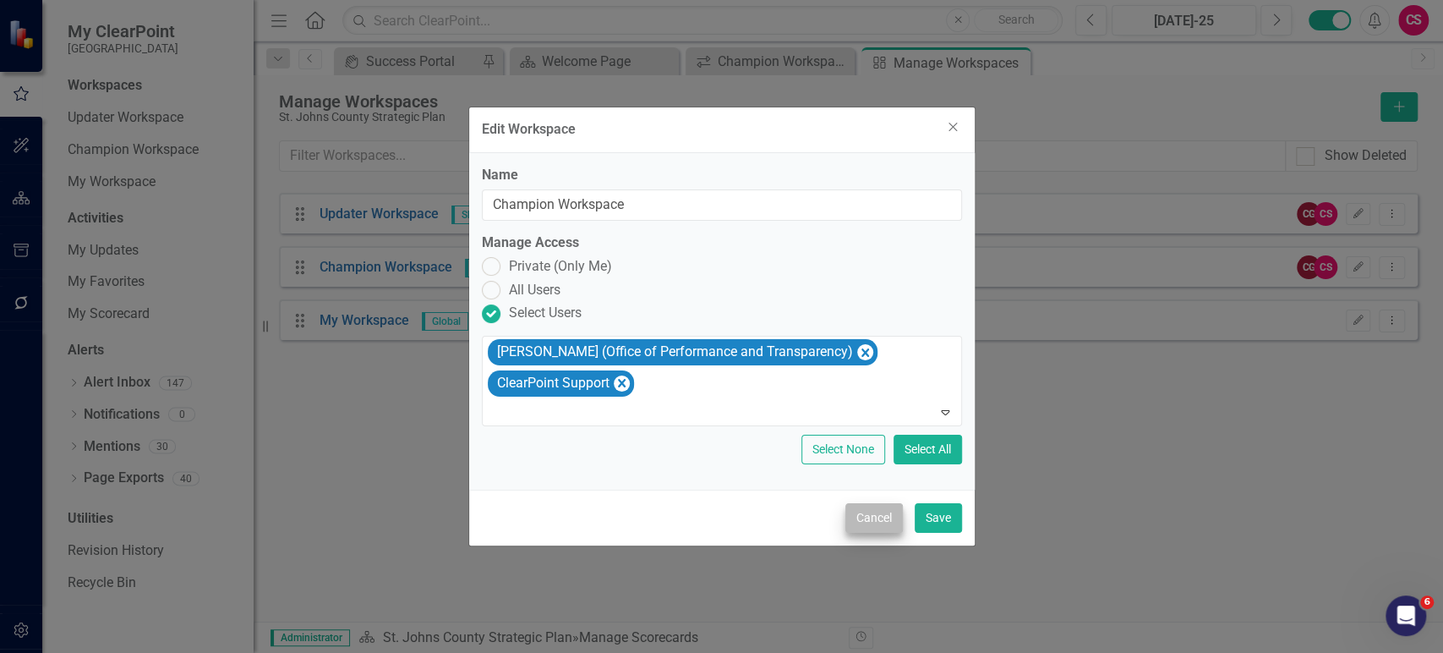 This screenshot has height=653, width=1443. Describe the element at coordinates (528, 129) in the screenshot. I see `div: Edit Workspace` at that location.